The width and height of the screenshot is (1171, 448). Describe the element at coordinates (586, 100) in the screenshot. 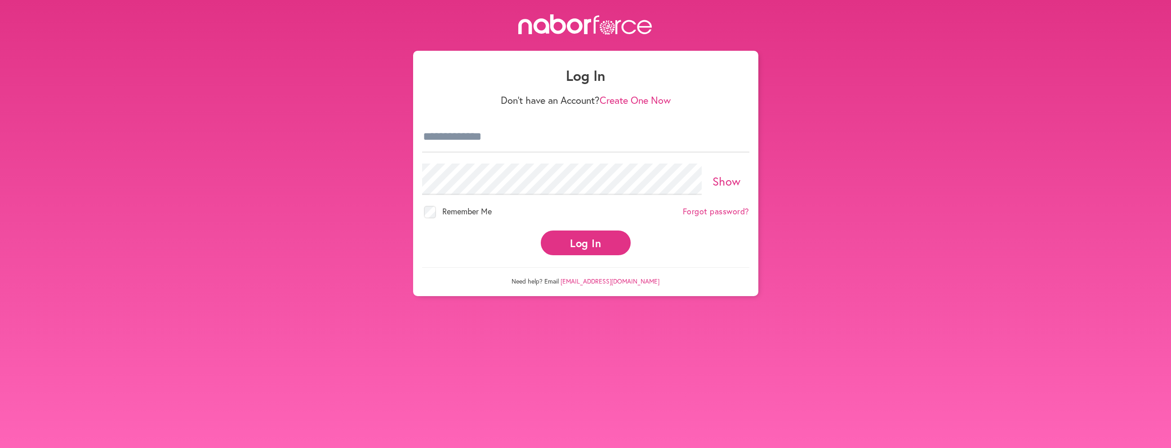

I see `p: Don't have an Account?` at that location.